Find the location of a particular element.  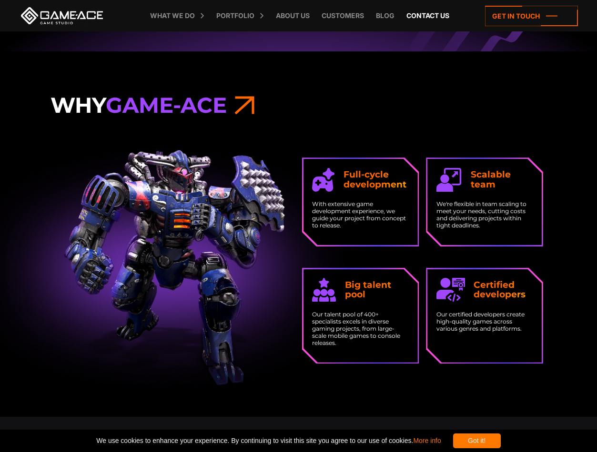

strong: Big talent pool is located at coordinates (377, 290).